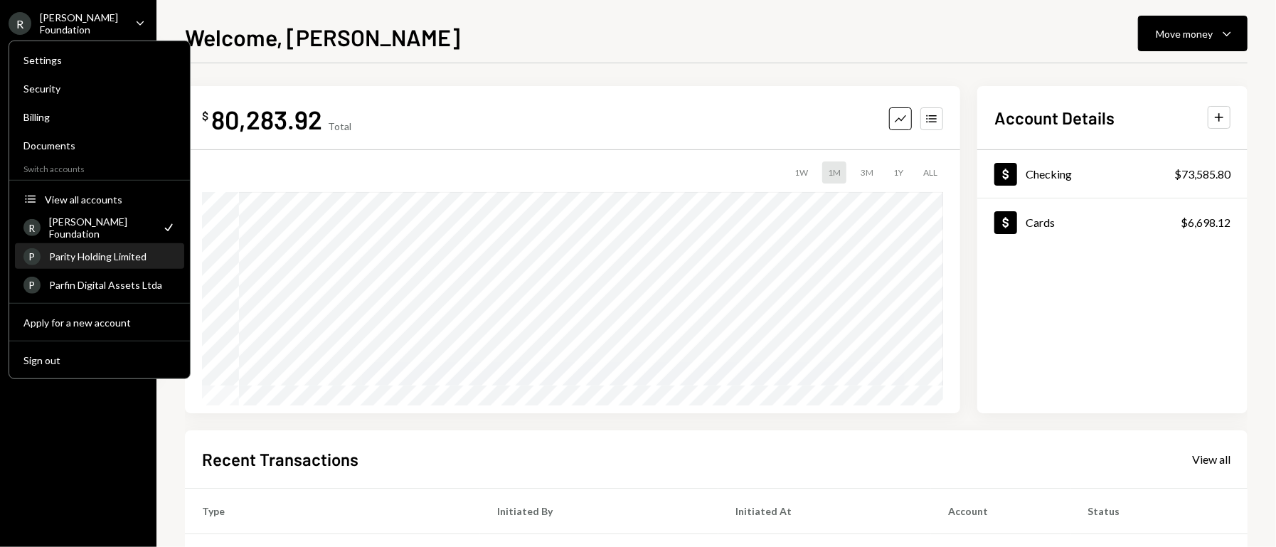 The width and height of the screenshot is (1276, 547). Describe the element at coordinates (339, 126) in the screenshot. I see `div: Total` at that location.